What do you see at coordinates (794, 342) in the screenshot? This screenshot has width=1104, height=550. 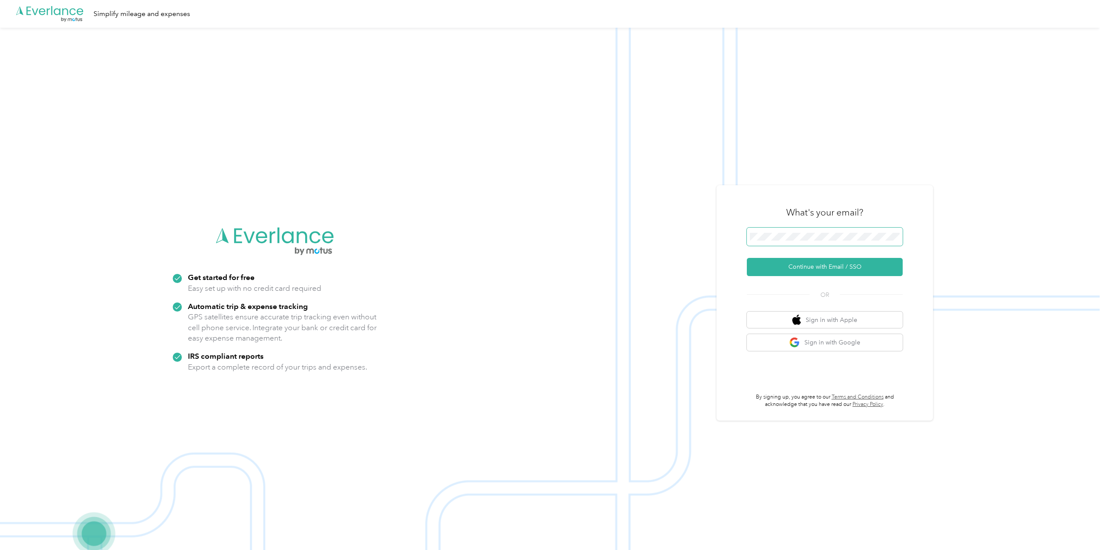 I see `img: google logo` at bounding box center [794, 342].